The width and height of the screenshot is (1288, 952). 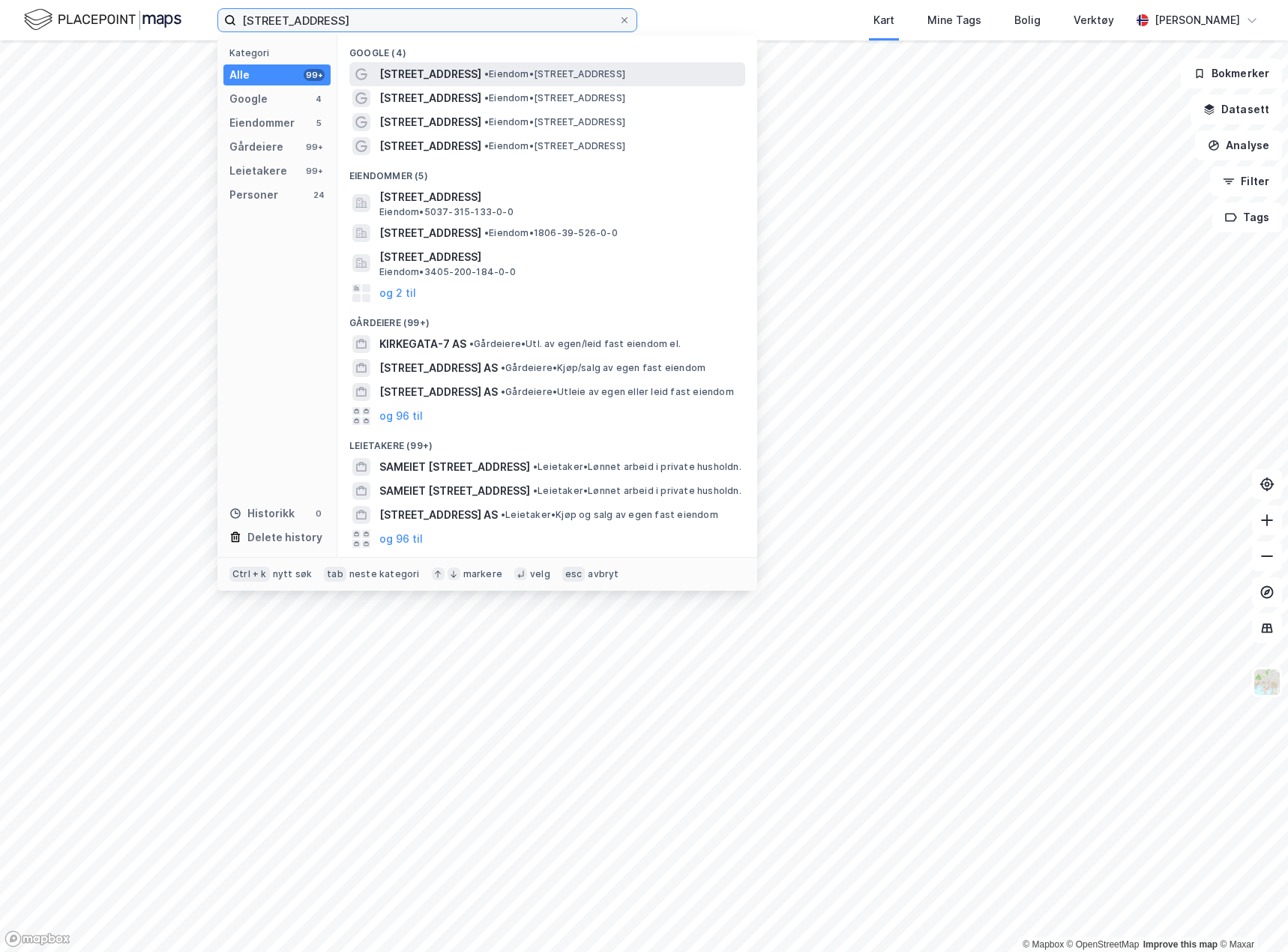 I want to click on div: 4, so click(x=319, y=99).